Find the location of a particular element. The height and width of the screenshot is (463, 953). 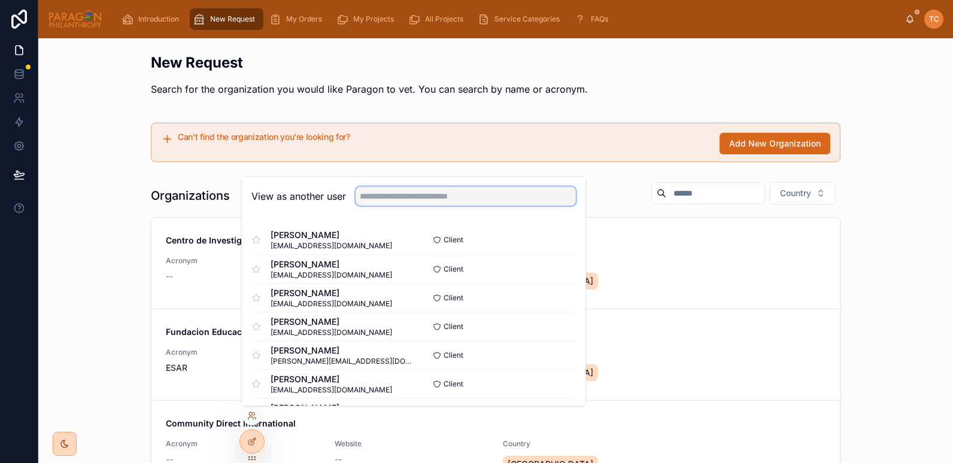

span: Service Categories is located at coordinates (527, 19).